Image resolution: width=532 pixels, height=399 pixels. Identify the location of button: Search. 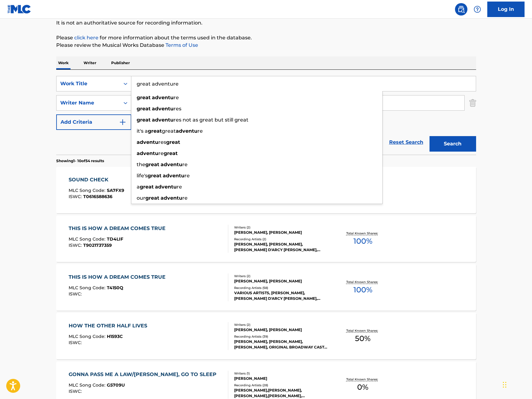
(452, 144).